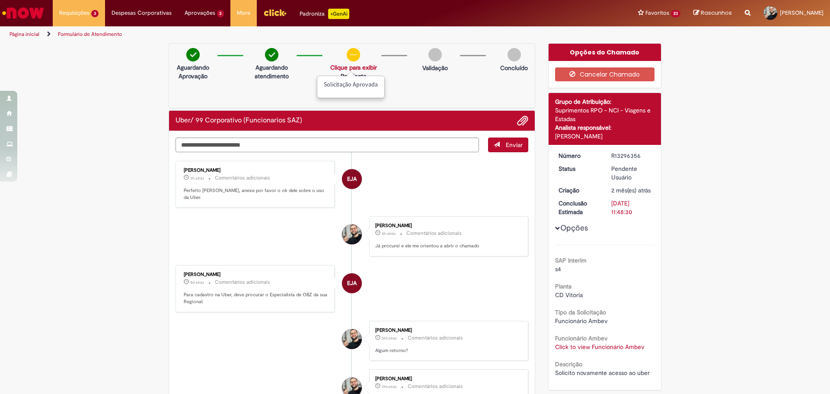 This screenshot has height=394, width=830. Describe the element at coordinates (74, 13) in the screenshot. I see `span: Requisições` at that location.